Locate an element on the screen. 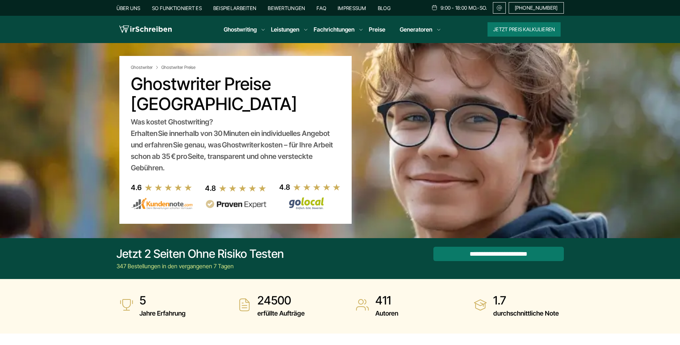  img: durchschnittliche Note is located at coordinates (481, 305).